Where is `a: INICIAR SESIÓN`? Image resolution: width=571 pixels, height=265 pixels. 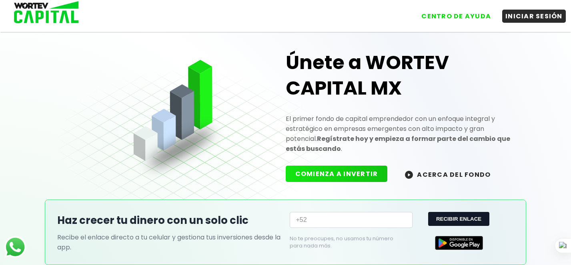
a: INICIAR SESIÓN is located at coordinates (529, 13).